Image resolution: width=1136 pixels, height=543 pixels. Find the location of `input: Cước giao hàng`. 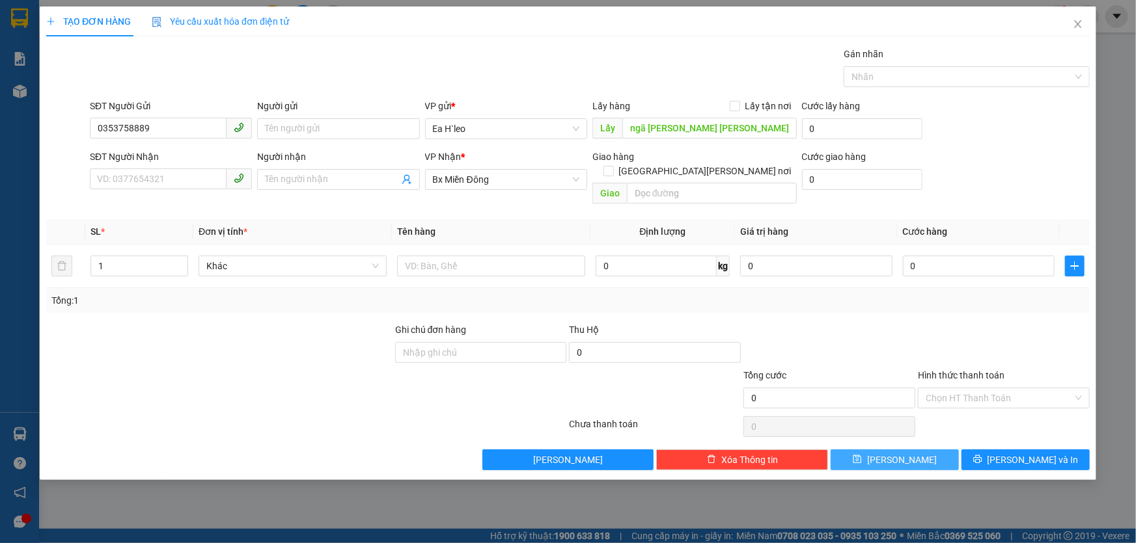

input: Cước giao hàng is located at coordinates (862, 180).